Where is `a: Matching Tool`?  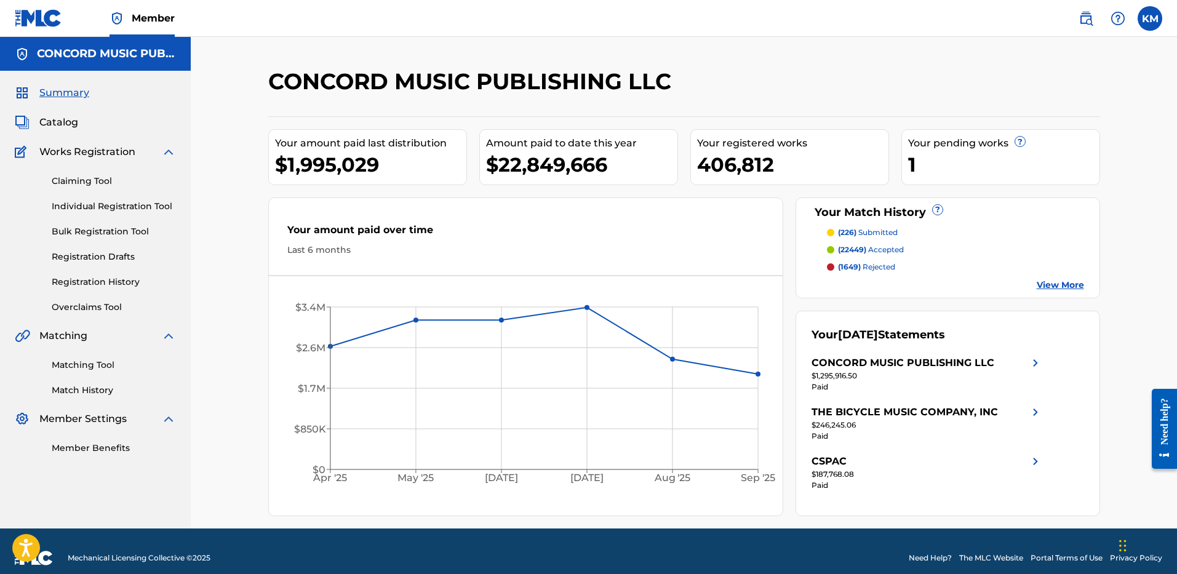 a: Matching Tool is located at coordinates (114, 365).